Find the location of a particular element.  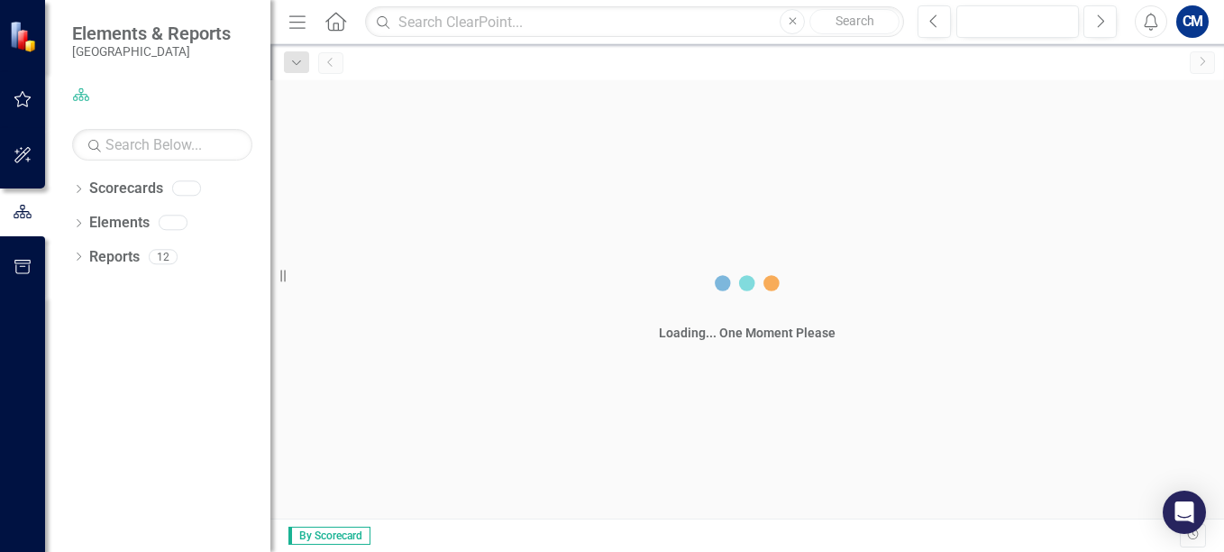

button: Search is located at coordinates (855, 22).